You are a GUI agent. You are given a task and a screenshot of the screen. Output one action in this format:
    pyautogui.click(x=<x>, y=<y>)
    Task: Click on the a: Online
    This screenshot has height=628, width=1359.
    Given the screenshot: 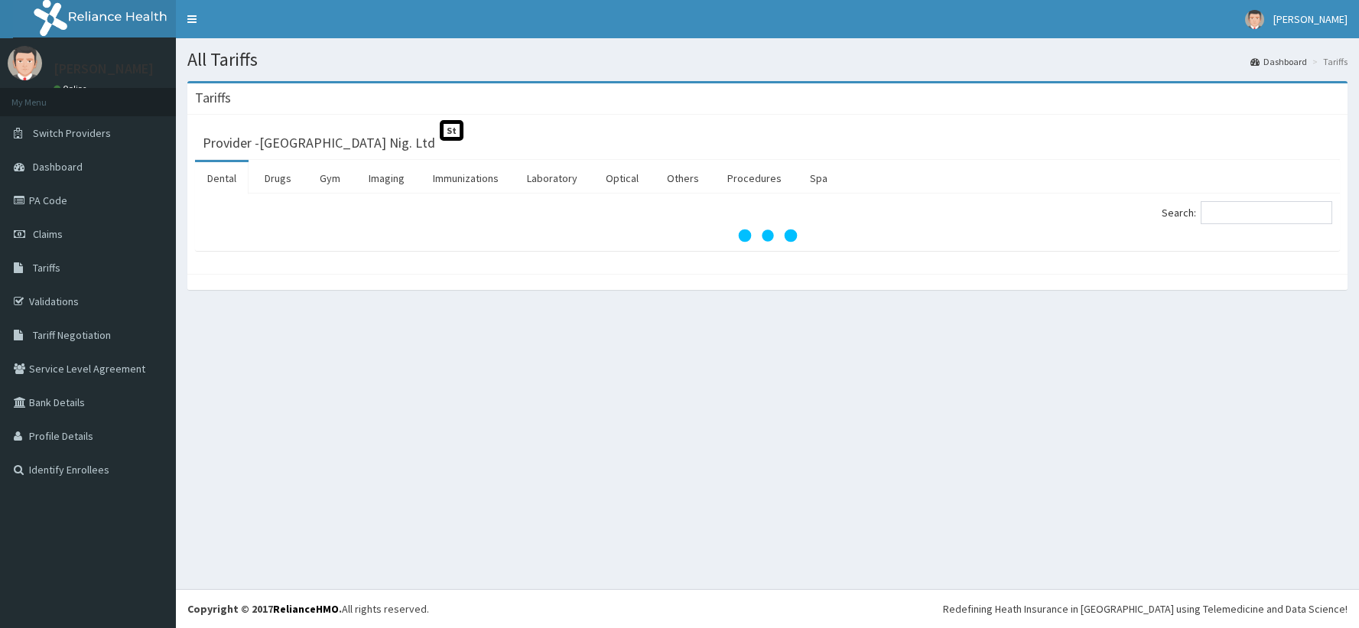 What is the action you would take?
    pyautogui.click(x=72, y=89)
    